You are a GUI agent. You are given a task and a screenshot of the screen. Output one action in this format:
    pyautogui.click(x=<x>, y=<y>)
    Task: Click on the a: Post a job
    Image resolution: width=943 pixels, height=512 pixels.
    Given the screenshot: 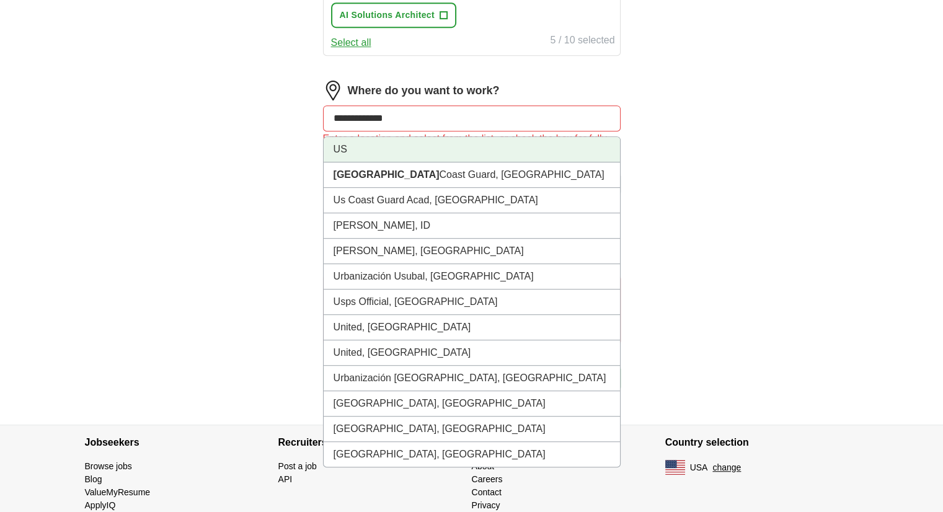 What is the action you would take?
    pyautogui.click(x=298, y=466)
    